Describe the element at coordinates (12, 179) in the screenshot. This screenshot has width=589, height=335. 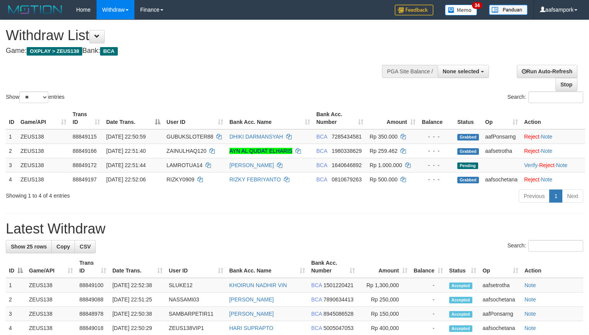
I see `td: 4` at that location.